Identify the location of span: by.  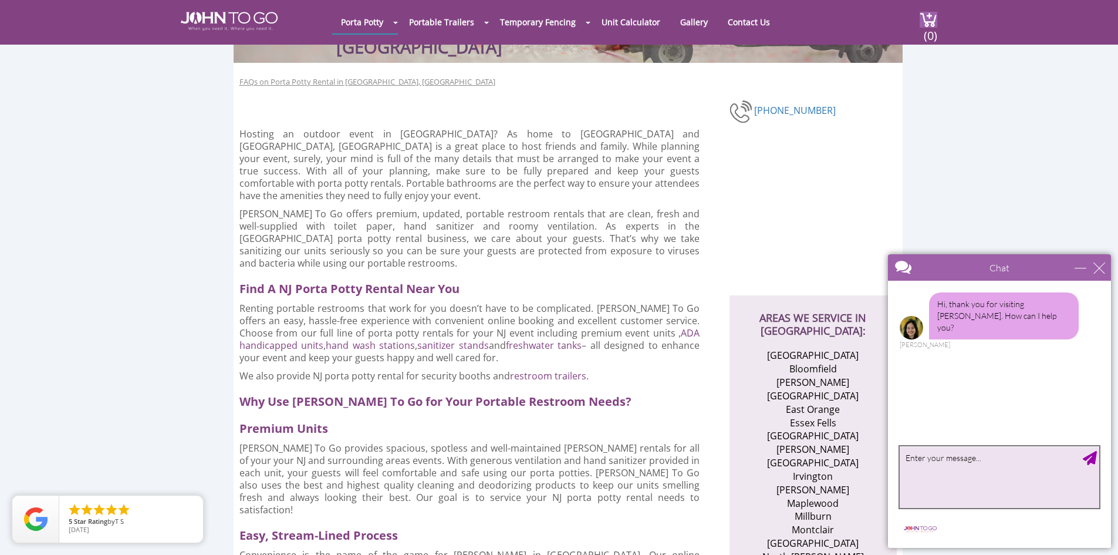
(131, 522).